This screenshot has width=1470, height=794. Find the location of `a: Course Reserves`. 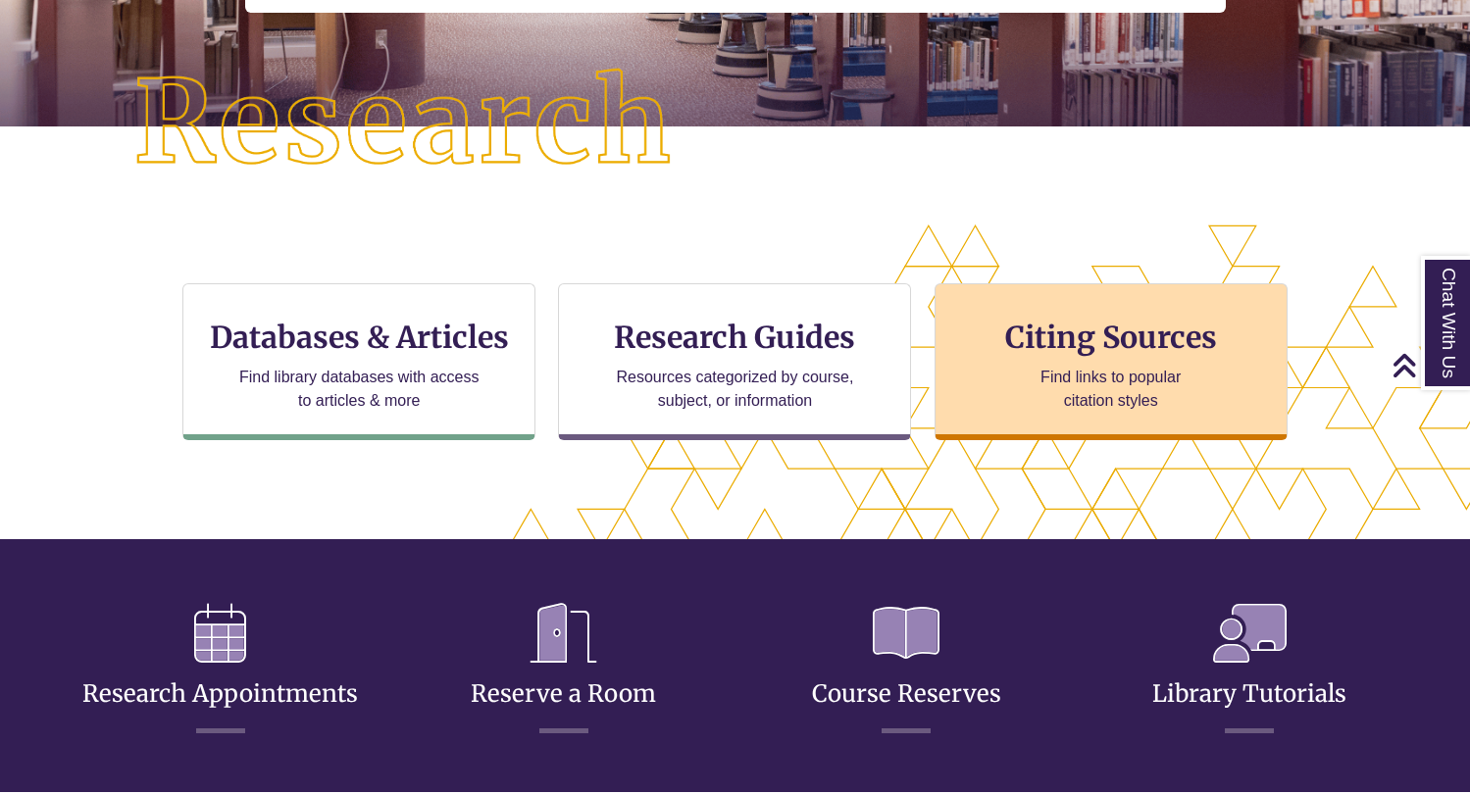

a: Course Reserves is located at coordinates (906, 670).